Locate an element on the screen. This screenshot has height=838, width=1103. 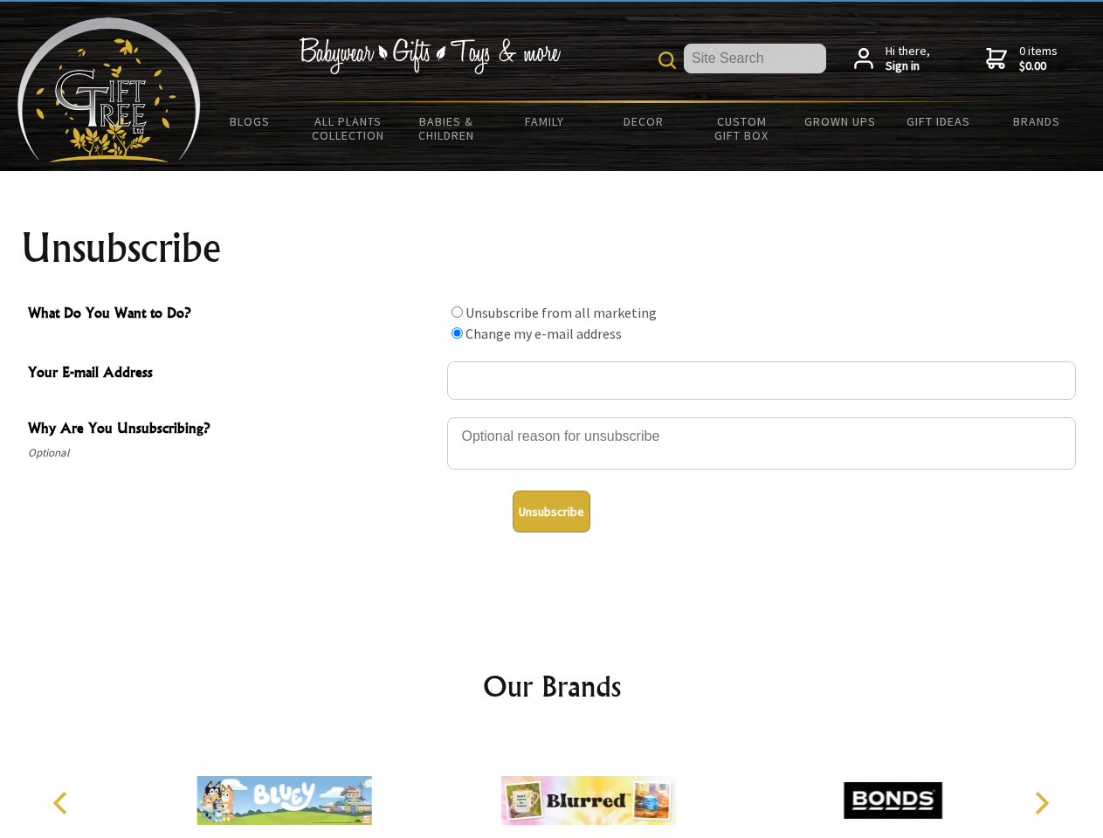
img: product search is located at coordinates (667, 60).